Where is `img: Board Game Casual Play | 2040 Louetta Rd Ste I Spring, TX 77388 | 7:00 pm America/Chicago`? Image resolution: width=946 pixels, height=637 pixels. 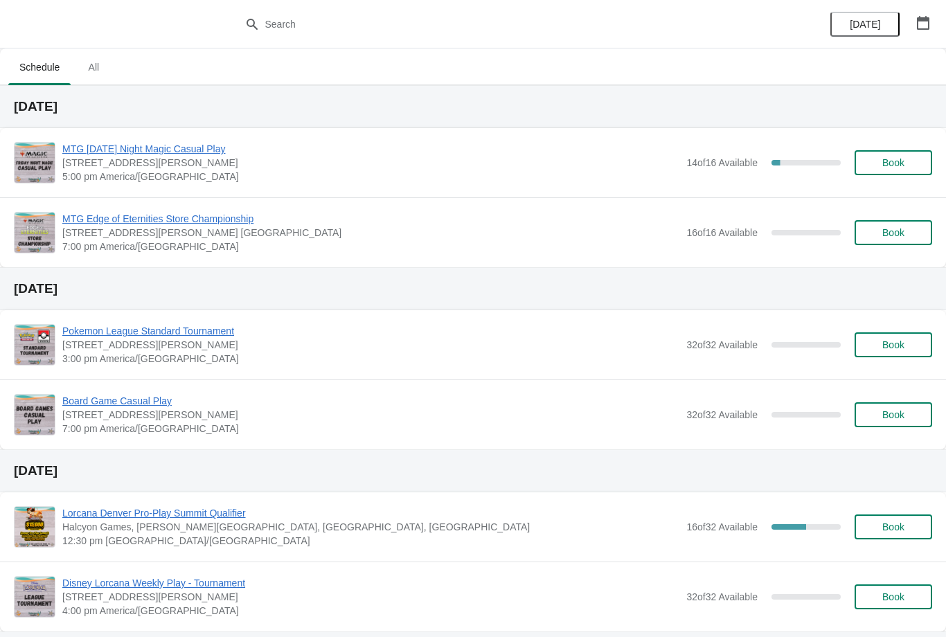
img: Board Game Casual Play | 2040 Louetta Rd Ste I Spring, TX 77388 | 7:00 pm America/Chicago is located at coordinates (35, 415).